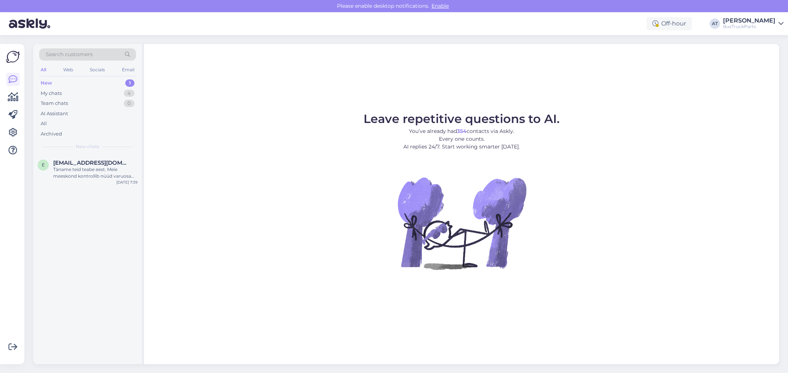 This screenshot has width=788, height=373. Describe the element at coordinates (88, 147) in the screenshot. I see `span: New chats` at that location.